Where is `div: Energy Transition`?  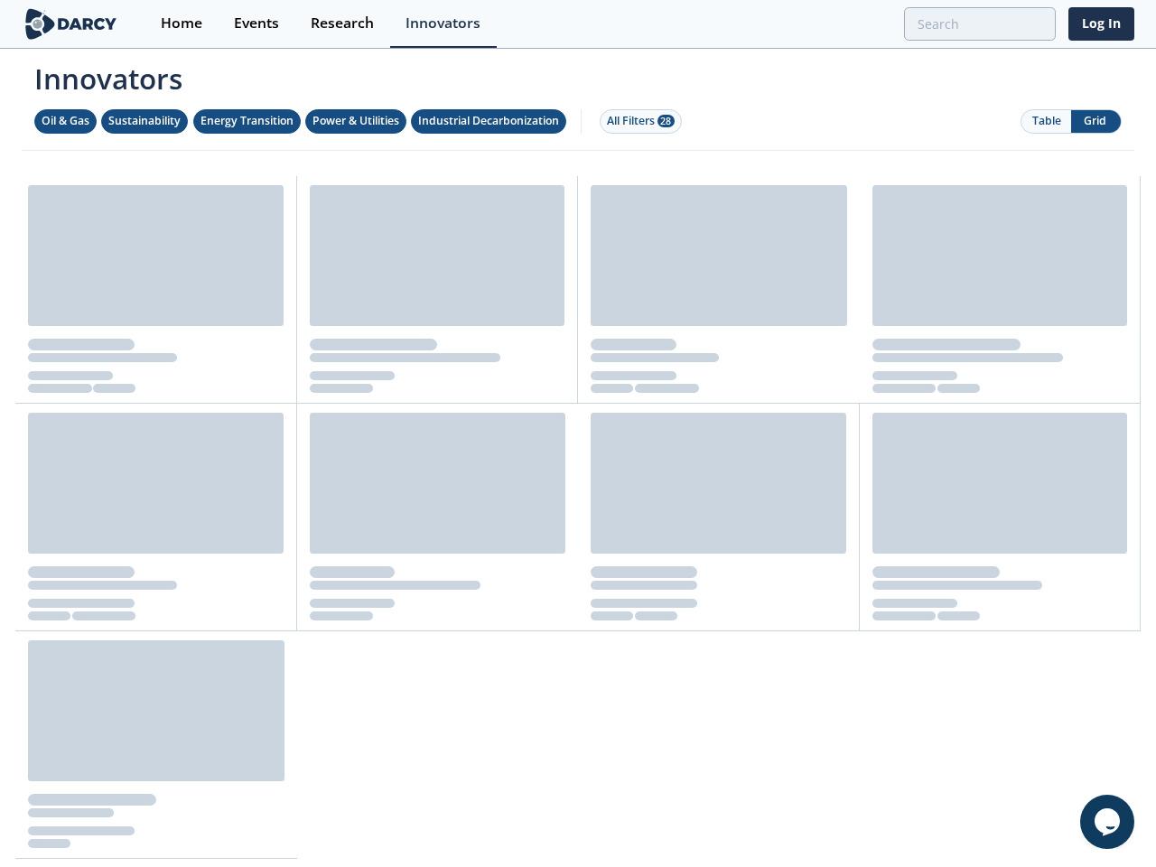
div: Energy Transition is located at coordinates (247, 121).